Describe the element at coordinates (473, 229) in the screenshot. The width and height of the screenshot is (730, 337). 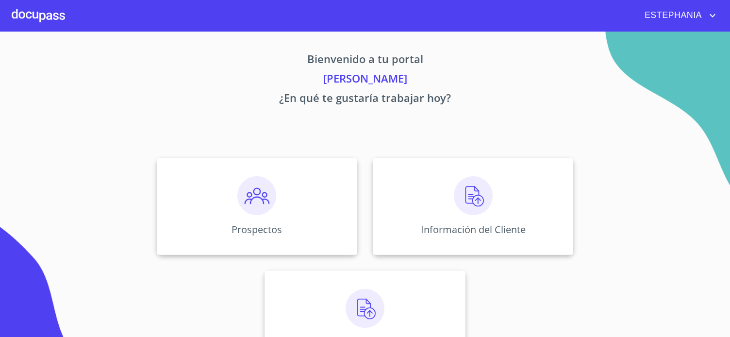
I see `p: Información del Cliente` at that location.